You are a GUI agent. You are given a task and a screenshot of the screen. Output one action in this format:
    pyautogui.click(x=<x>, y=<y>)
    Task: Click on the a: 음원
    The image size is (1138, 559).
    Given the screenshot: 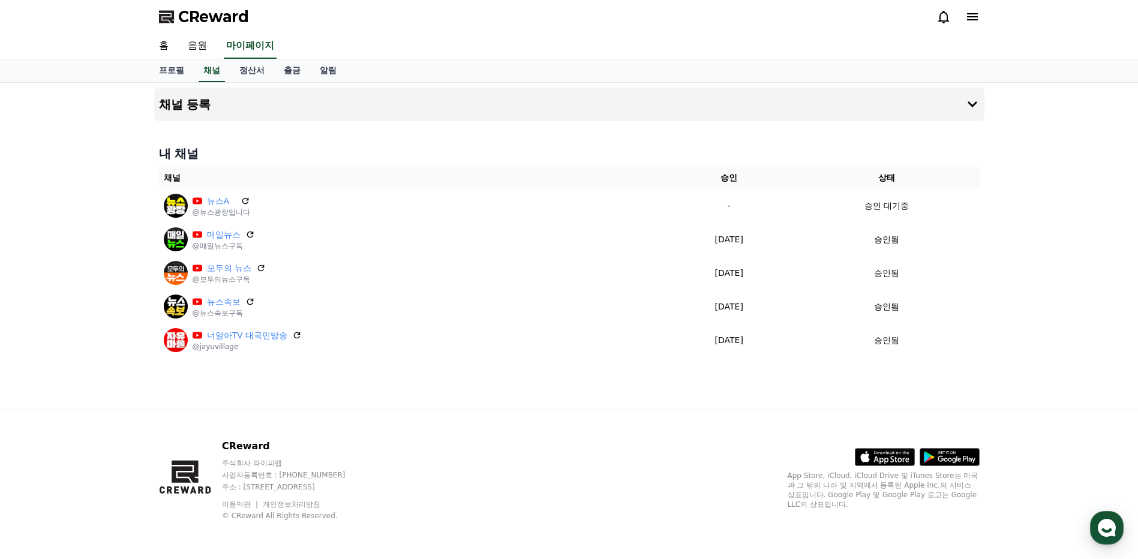 What is the action you would take?
    pyautogui.click(x=197, y=46)
    